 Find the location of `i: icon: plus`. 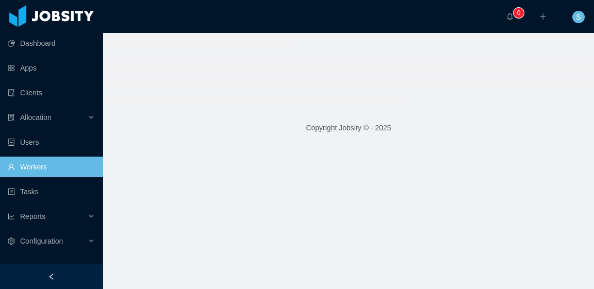

i: icon: plus is located at coordinates (543, 17).